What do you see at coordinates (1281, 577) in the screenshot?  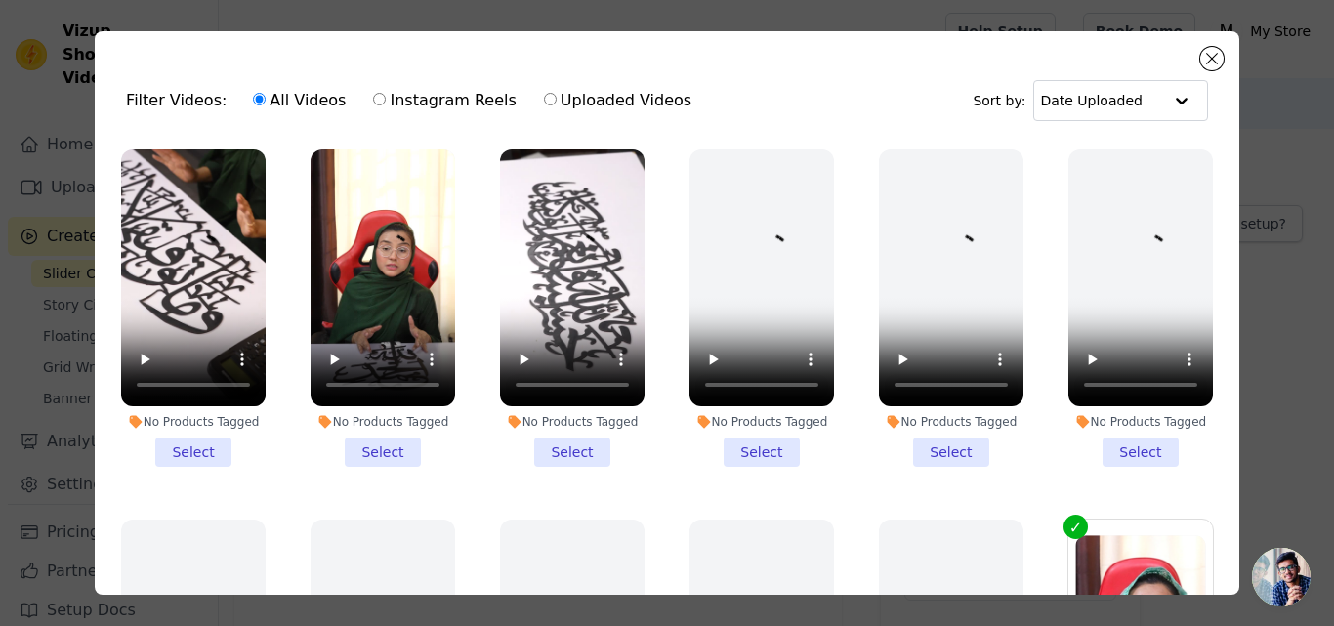 I see `a: Open chat` at bounding box center [1281, 577].